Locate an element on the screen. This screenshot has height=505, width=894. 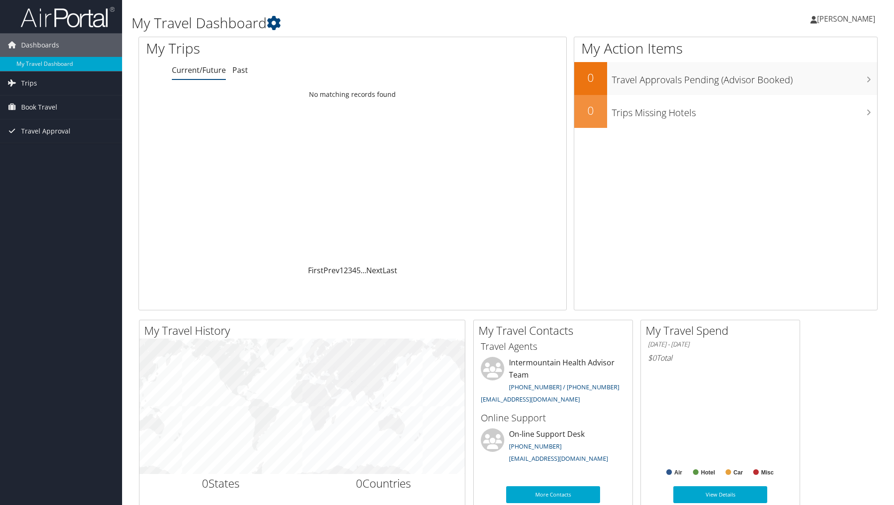
span: Dashboards is located at coordinates (40, 45).